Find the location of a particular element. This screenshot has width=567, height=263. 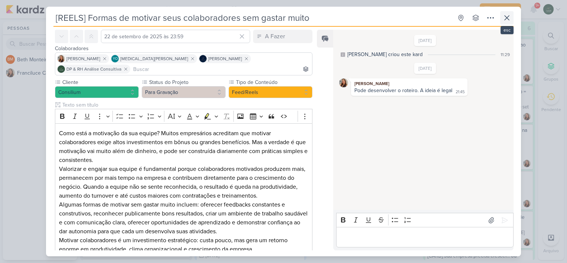

button: Feed/Reels is located at coordinates (270, 92).